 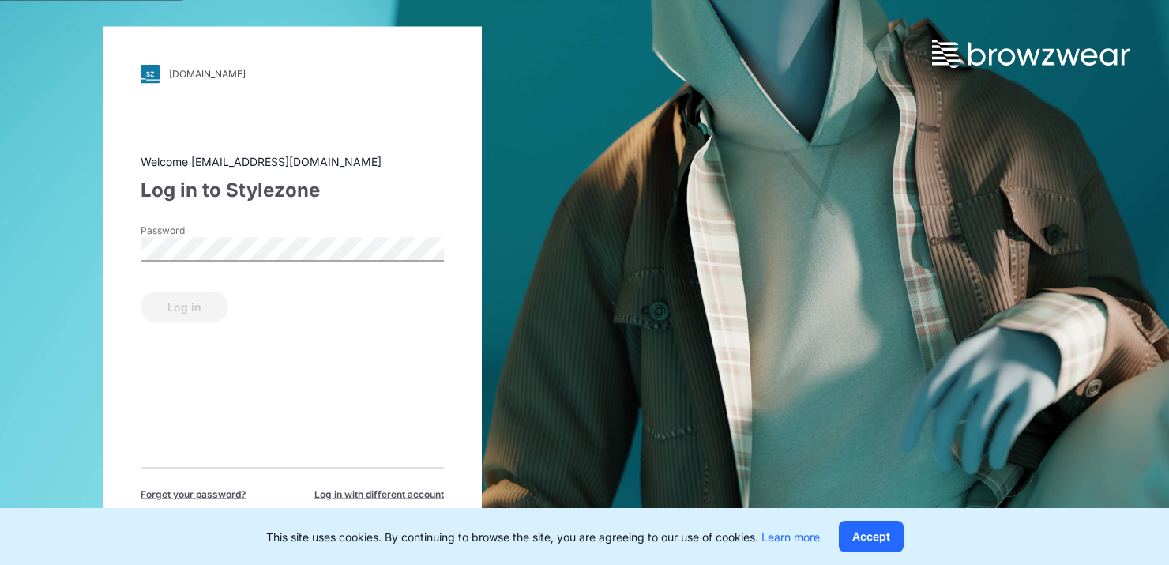 I want to click on a: Learn more, so click(x=791, y=536).